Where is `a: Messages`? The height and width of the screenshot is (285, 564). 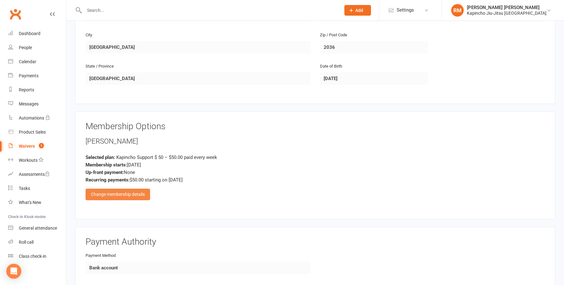 a: Messages is located at coordinates (37, 104).